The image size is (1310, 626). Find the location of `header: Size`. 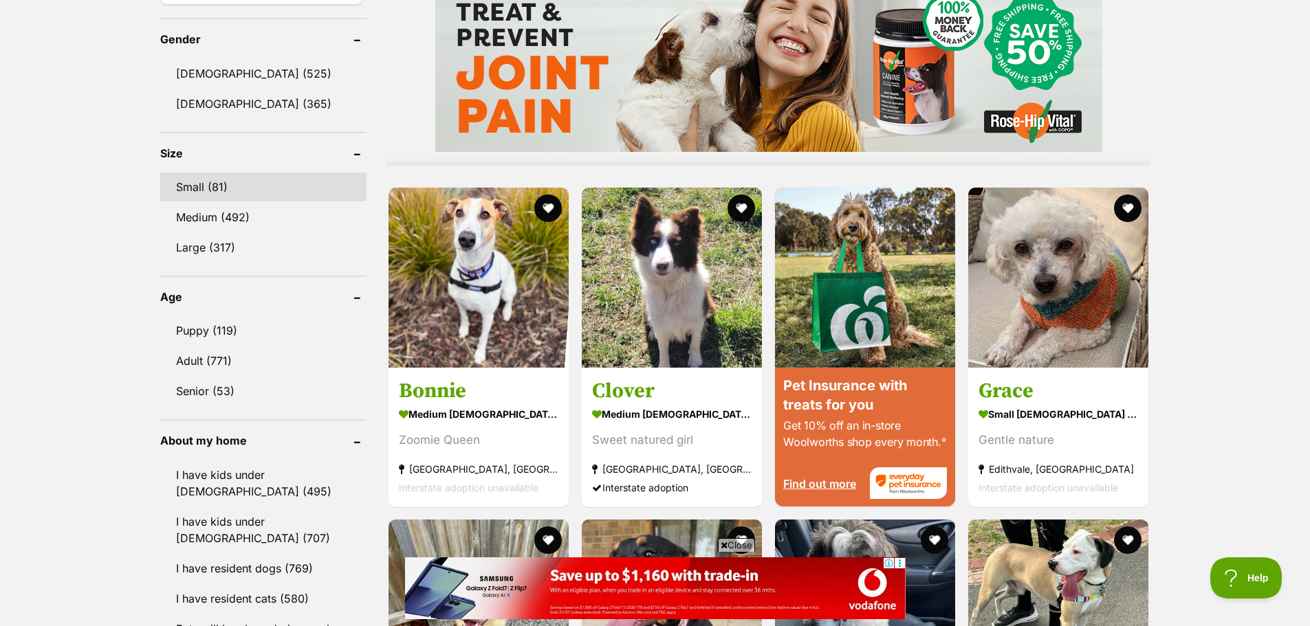

header: Size is located at coordinates (263, 153).